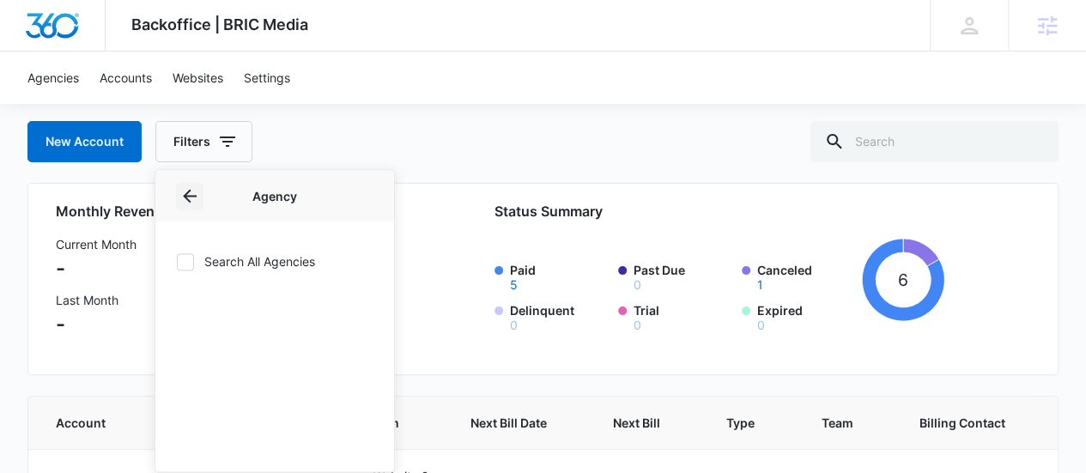 Image resolution: width=1086 pixels, height=473 pixels. Describe the element at coordinates (934, 142) in the screenshot. I see `input: Search` at that location.